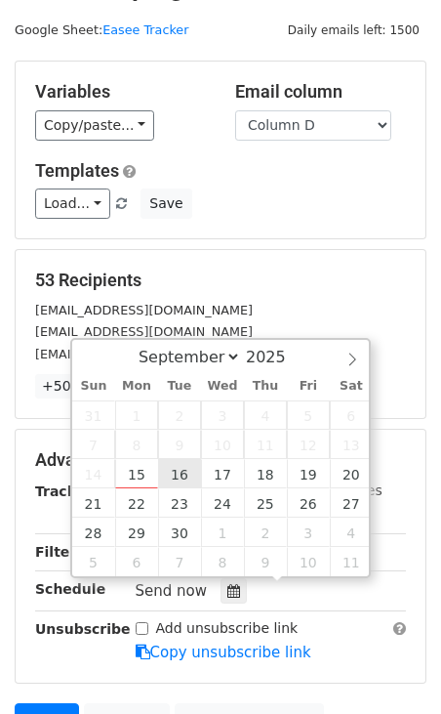 This screenshot has height=714, width=441. I want to click on span: October 3, 2025, so click(308, 532).